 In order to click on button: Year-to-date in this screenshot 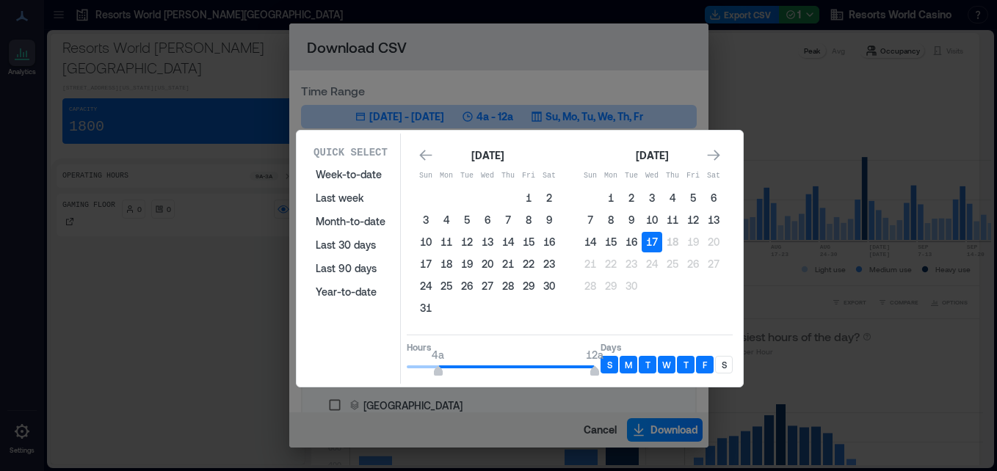, I will do `click(350, 292)`.